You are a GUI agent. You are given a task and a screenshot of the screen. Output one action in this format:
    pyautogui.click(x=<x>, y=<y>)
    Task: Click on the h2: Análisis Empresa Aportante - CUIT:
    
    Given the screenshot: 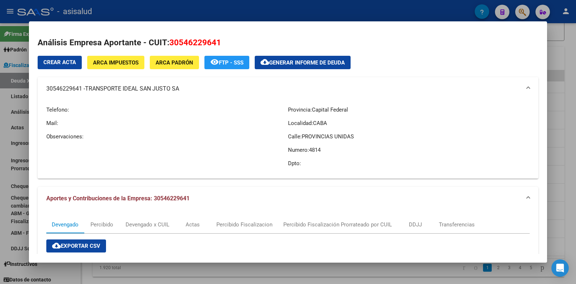 What is the action you would take?
    pyautogui.click(x=288, y=43)
    